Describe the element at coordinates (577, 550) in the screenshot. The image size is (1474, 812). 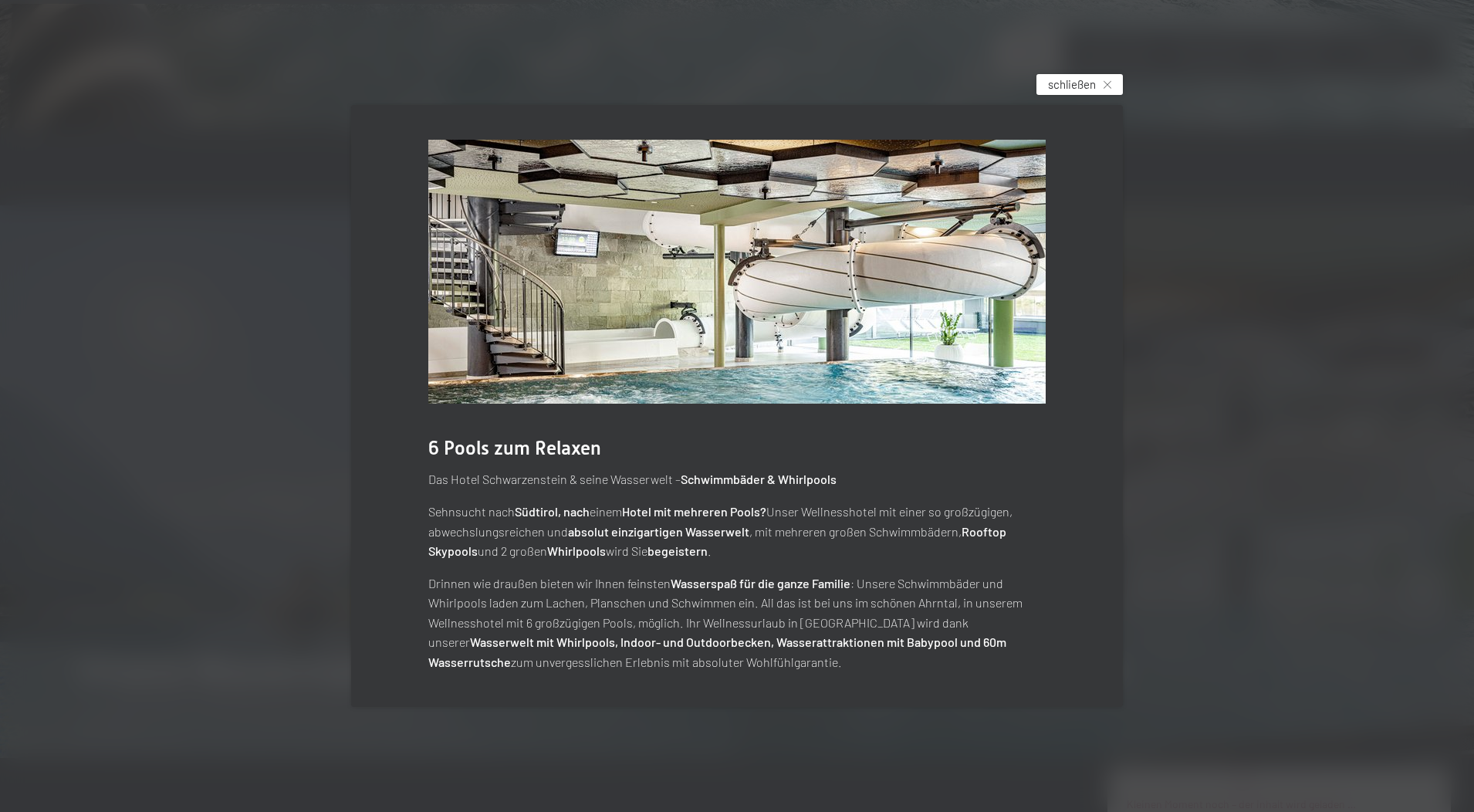
I see `strong: Whirlpools` at that location.